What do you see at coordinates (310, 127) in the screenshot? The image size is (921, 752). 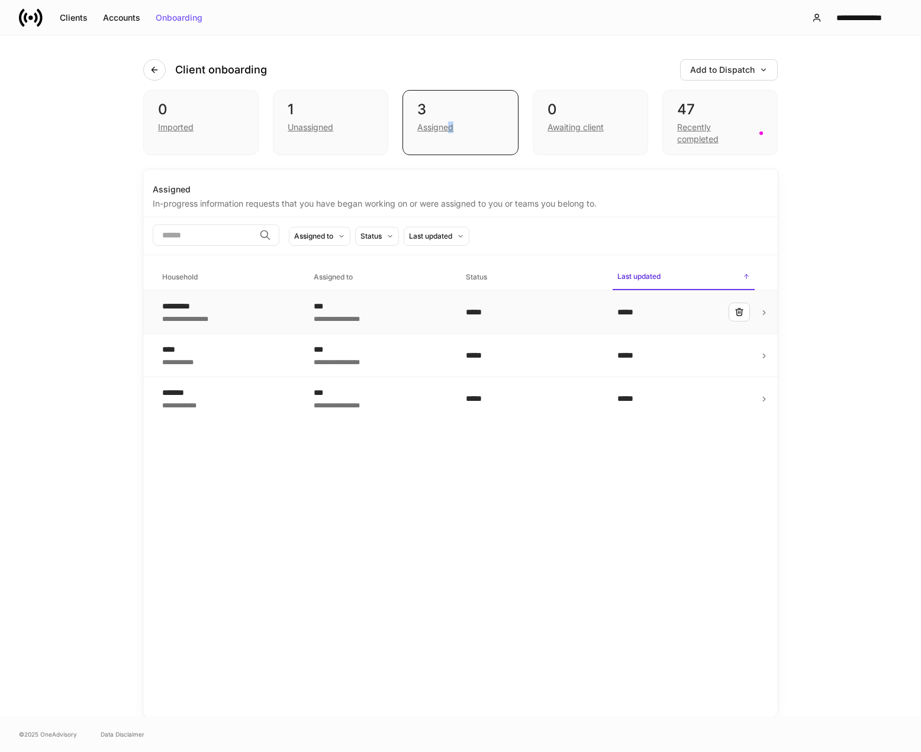 I see `div: Unassigned` at bounding box center [310, 127].